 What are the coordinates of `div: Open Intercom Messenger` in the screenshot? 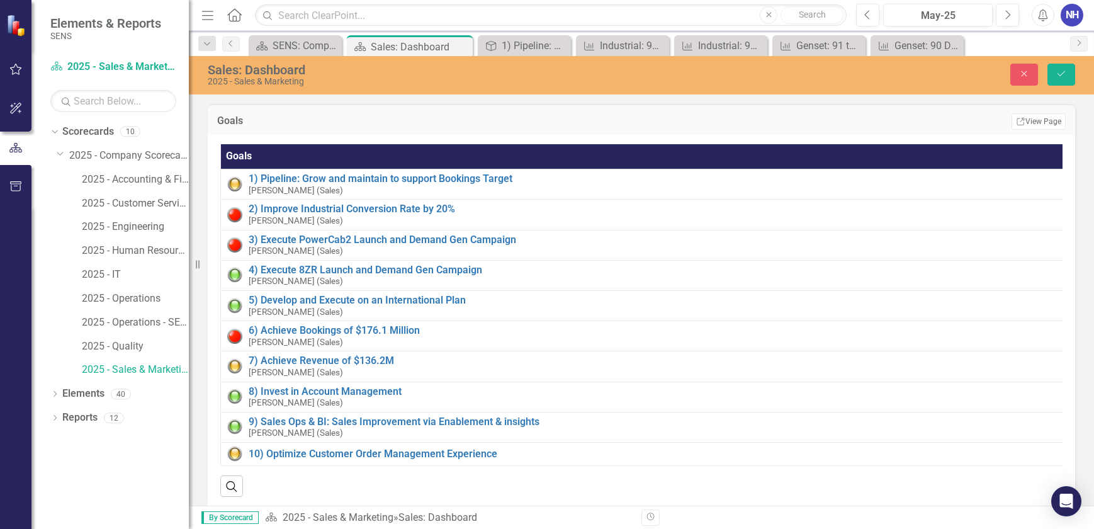 It's located at (1066, 501).